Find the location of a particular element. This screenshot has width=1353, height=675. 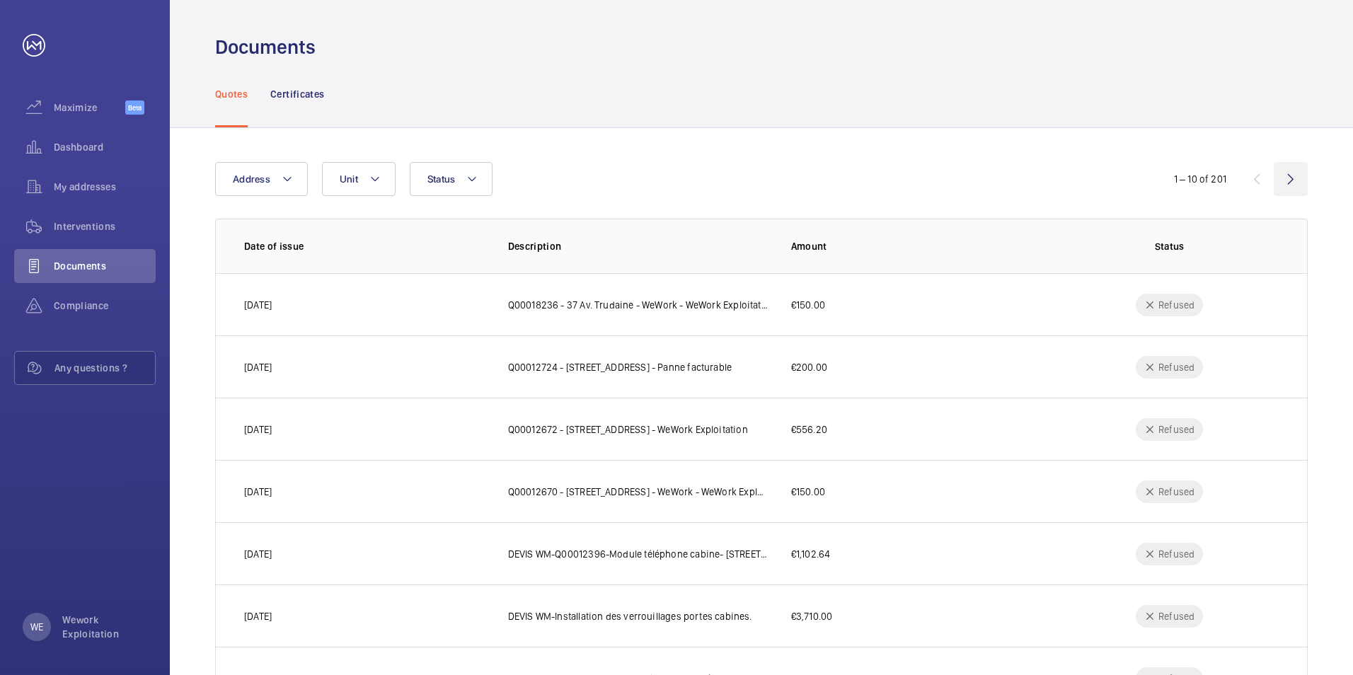

p: €1,102.64 is located at coordinates (811, 554).